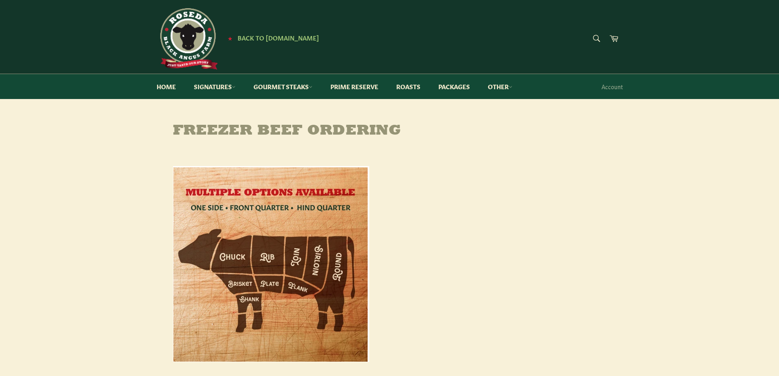 The width and height of the screenshot is (779, 376). Describe the element at coordinates (612, 86) in the screenshot. I see `a: Account` at that location.